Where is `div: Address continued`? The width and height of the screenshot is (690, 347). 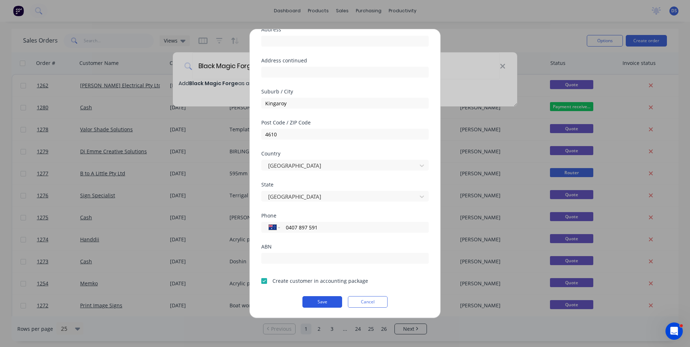 div: Address continued is located at coordinates (345, 61).